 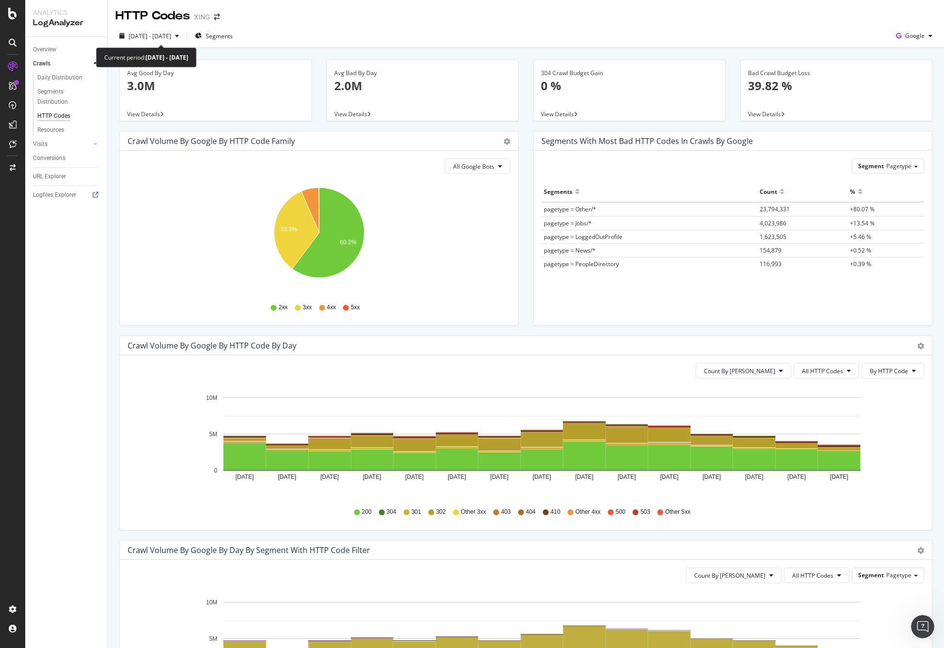 I want to click on div: Count, so click(x=768, y=192).